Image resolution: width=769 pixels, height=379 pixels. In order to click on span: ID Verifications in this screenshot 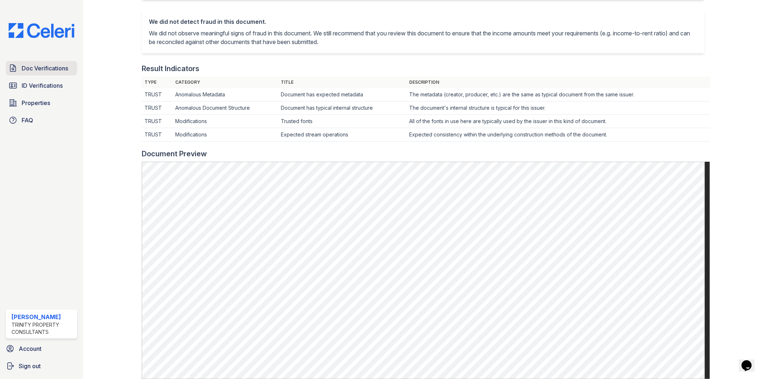, I will do `click(42, 85)`.